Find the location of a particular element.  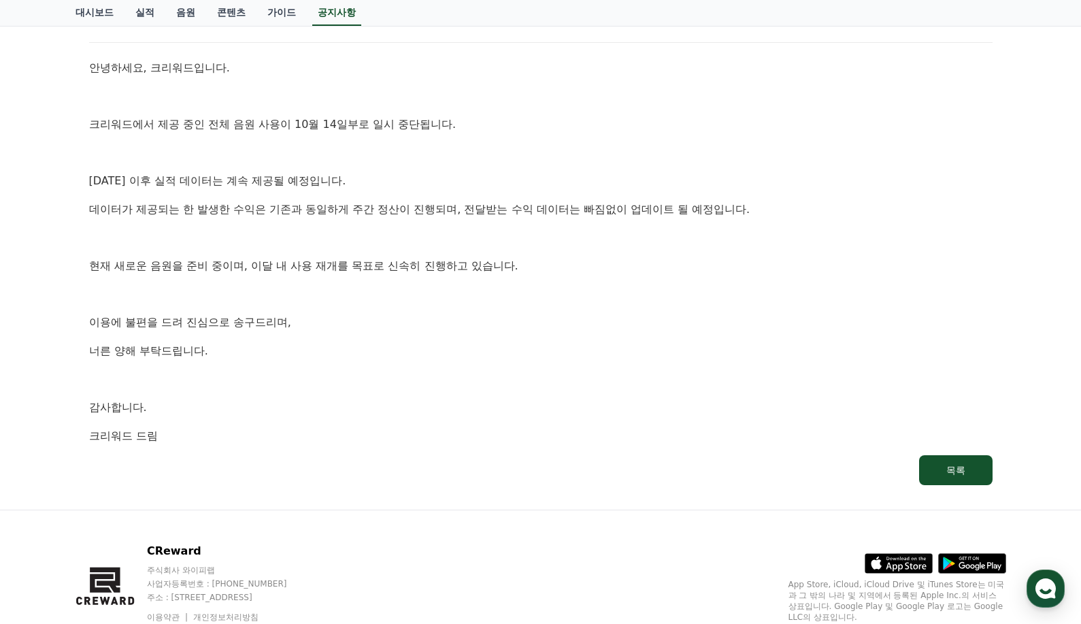

p: CReward is located at coordinates (230, 551).